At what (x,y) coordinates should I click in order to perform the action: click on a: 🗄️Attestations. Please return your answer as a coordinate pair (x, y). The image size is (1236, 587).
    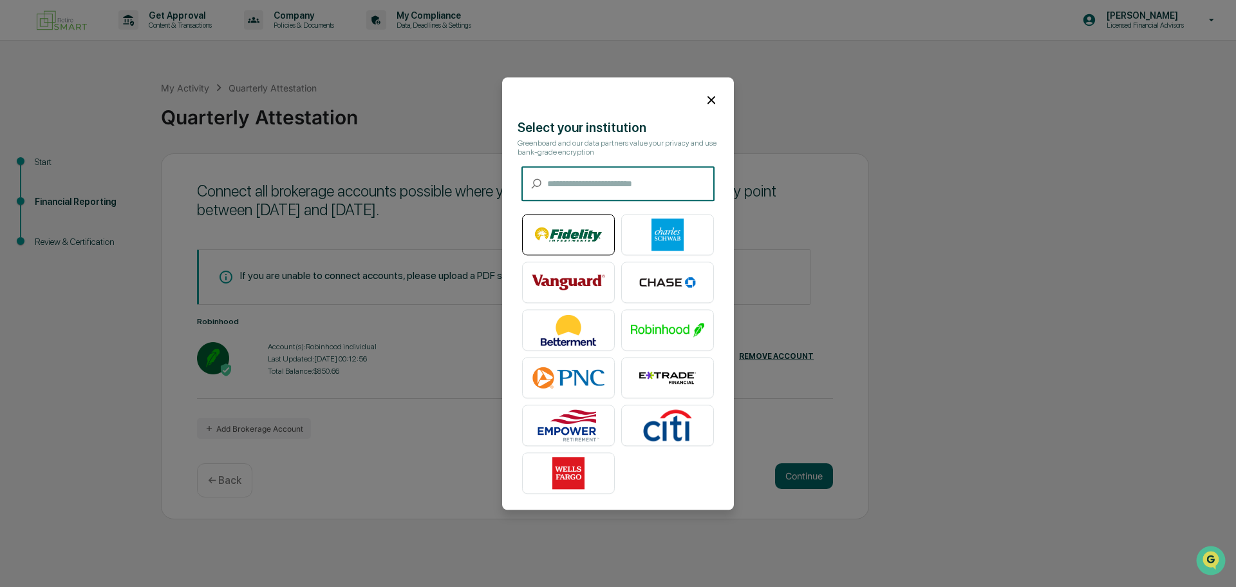
    Looking at the image, I should click on (126, 169).